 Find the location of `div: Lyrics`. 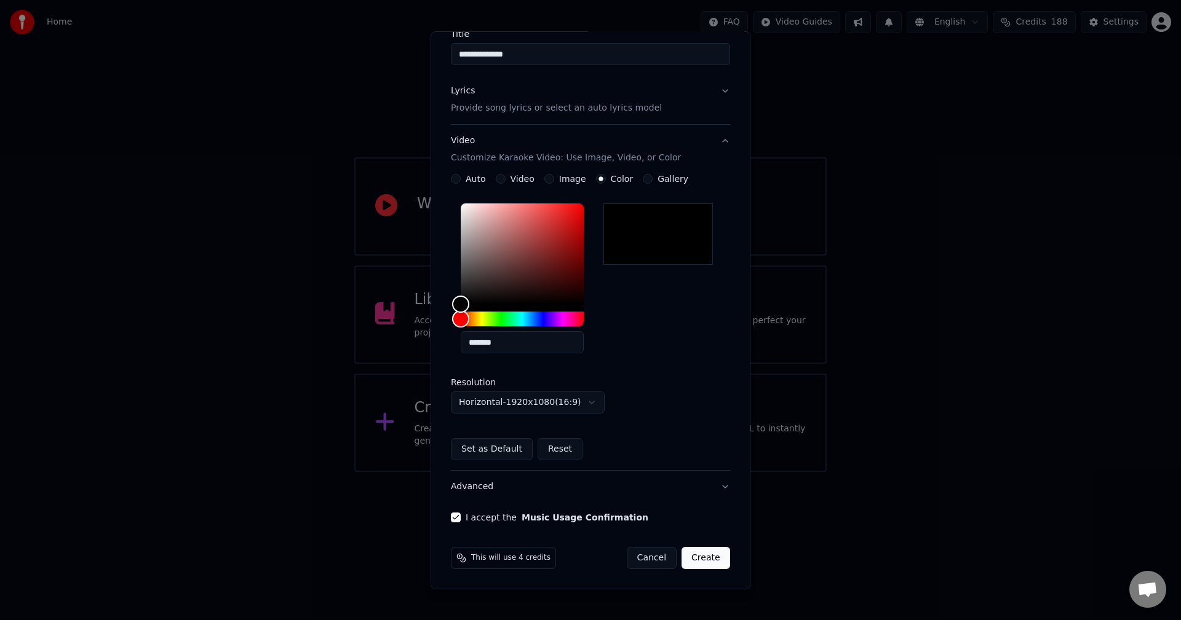

div: Lyrics is located at coordinates (462, 91).